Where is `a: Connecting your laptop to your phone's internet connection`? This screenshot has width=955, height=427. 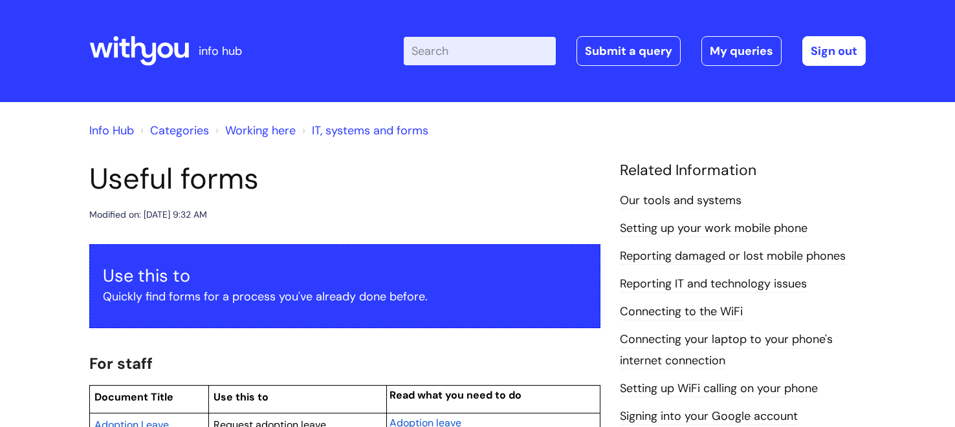 a: Connecting your laptop to your phone's internet connection is located at coordinates (726, 351).